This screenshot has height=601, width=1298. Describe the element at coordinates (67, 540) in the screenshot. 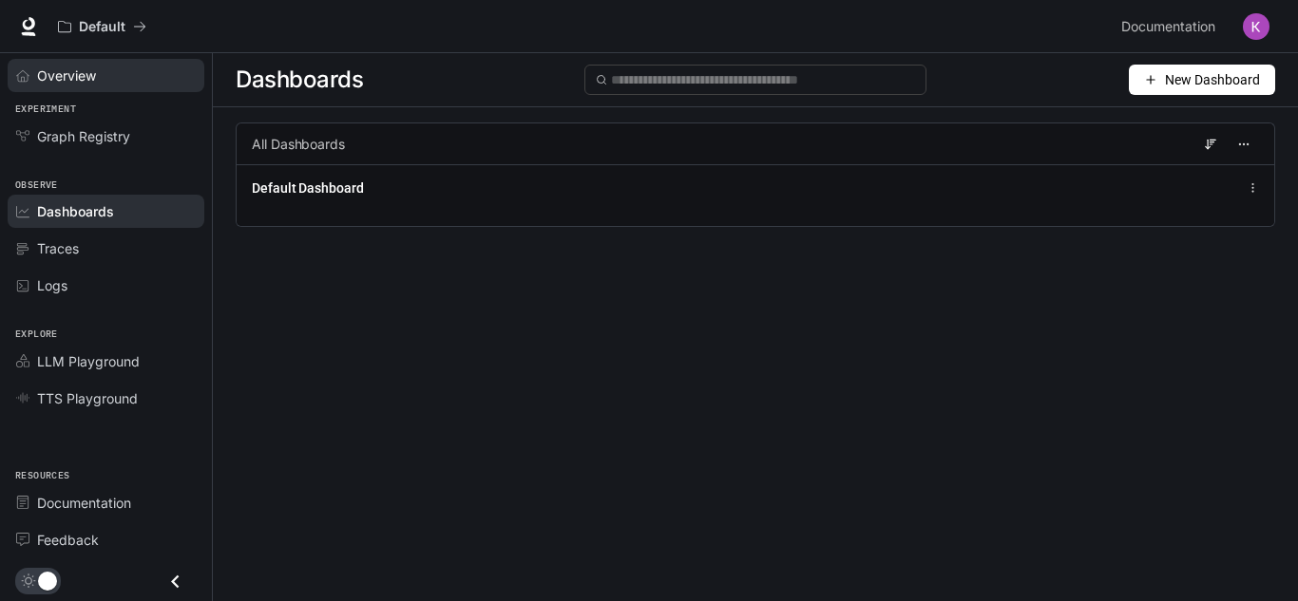

I see `span: Feedback` at that location.